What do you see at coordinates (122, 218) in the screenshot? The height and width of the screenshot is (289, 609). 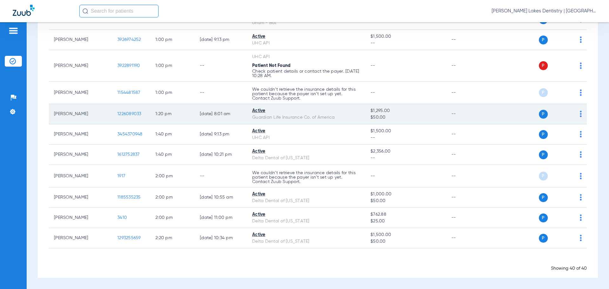 I see `span: 3410` at bounding box center [122, 218].